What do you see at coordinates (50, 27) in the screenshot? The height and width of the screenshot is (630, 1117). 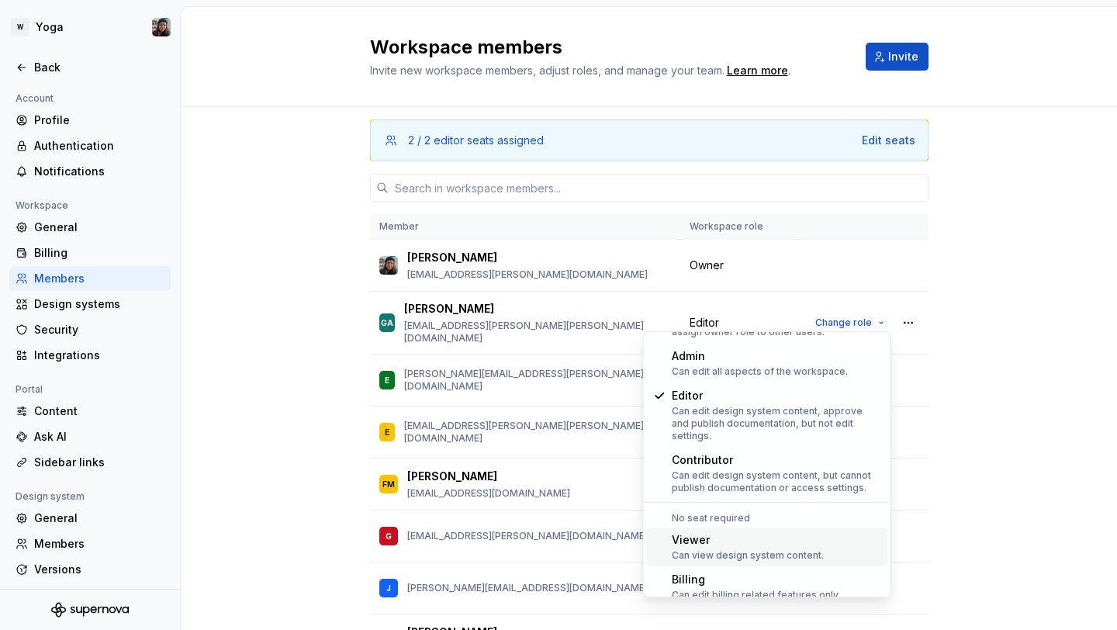 I see `div: Yoga` at bounding box center [50, 27].